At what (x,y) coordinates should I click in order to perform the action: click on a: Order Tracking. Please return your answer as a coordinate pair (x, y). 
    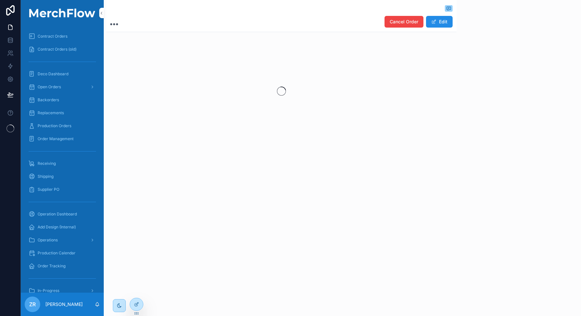
    Looking at the image, I should click on (62, 266).